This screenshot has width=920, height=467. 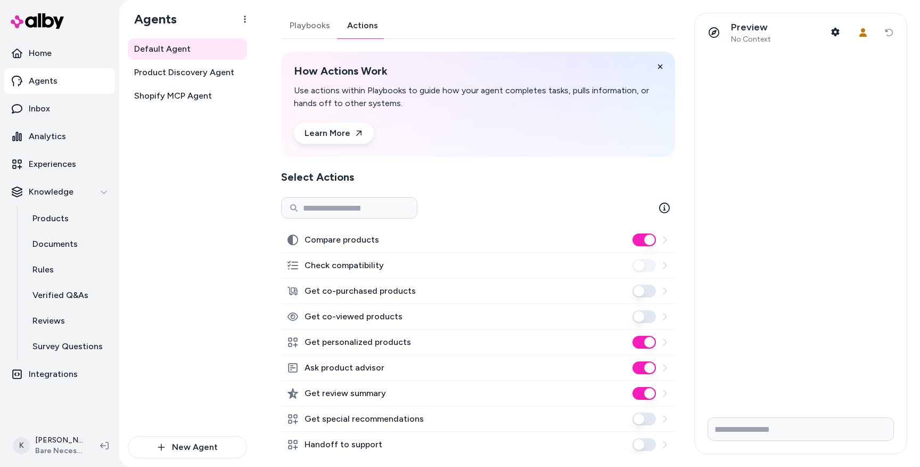 What do you see at coordinates (360, 291) in the screenshot?
I see `label: Get co-purchased products` at bounding box center [360, 291].